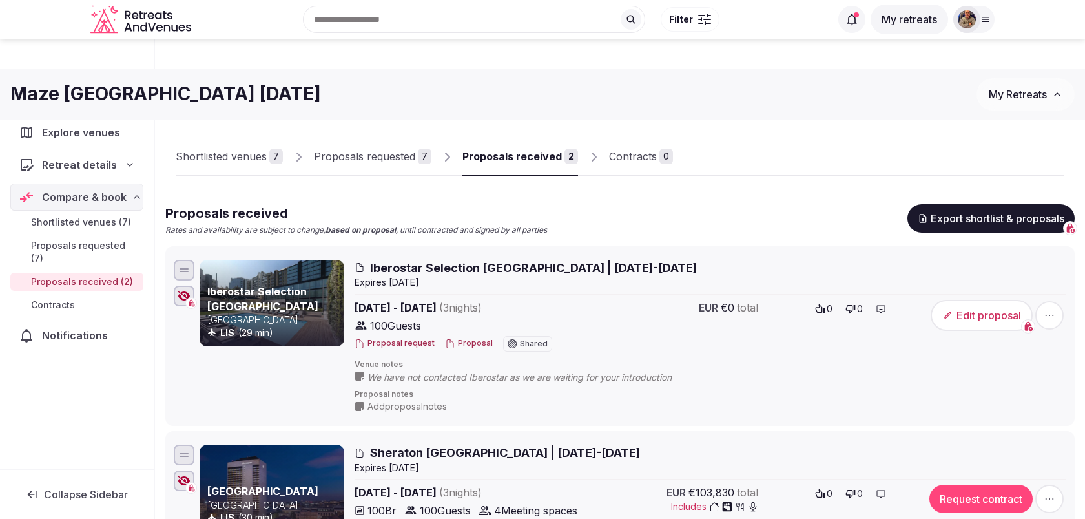  I want to click on span: Shortlisted venues (7), so click(81, 222).